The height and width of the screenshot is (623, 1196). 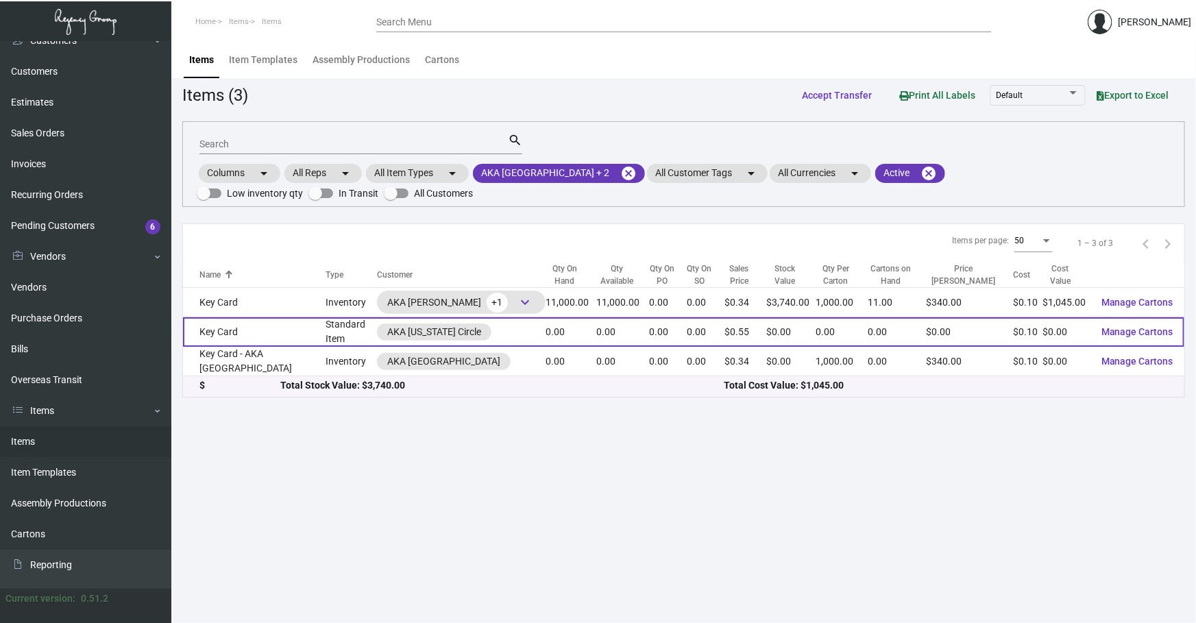 What do you see at coordinates (1066, 302) in the screenshot?
I see `td: $1,045.00` at bounding box center [1066, 302].